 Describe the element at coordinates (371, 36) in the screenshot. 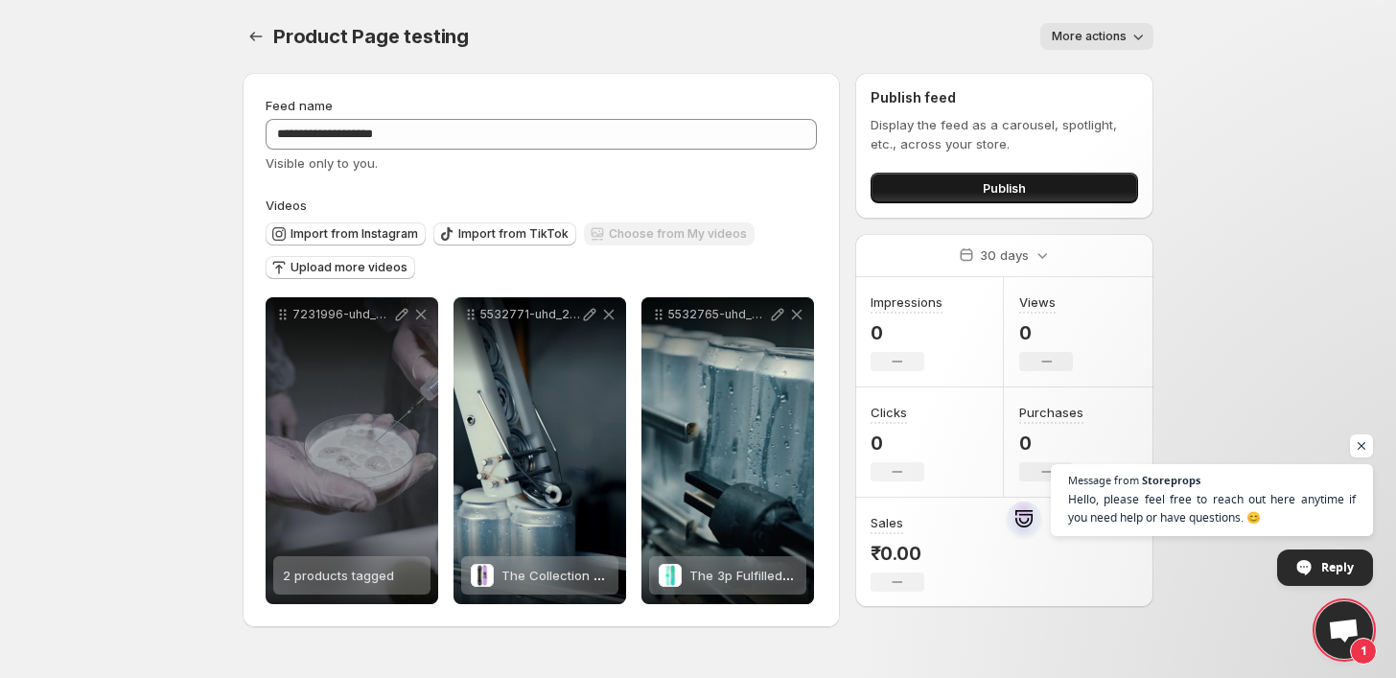

I see `span: Product Page testing` at that location.